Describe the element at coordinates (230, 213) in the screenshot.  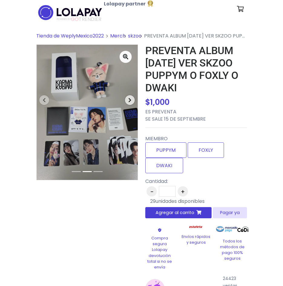
I see `button: Pagar ya` at that location.